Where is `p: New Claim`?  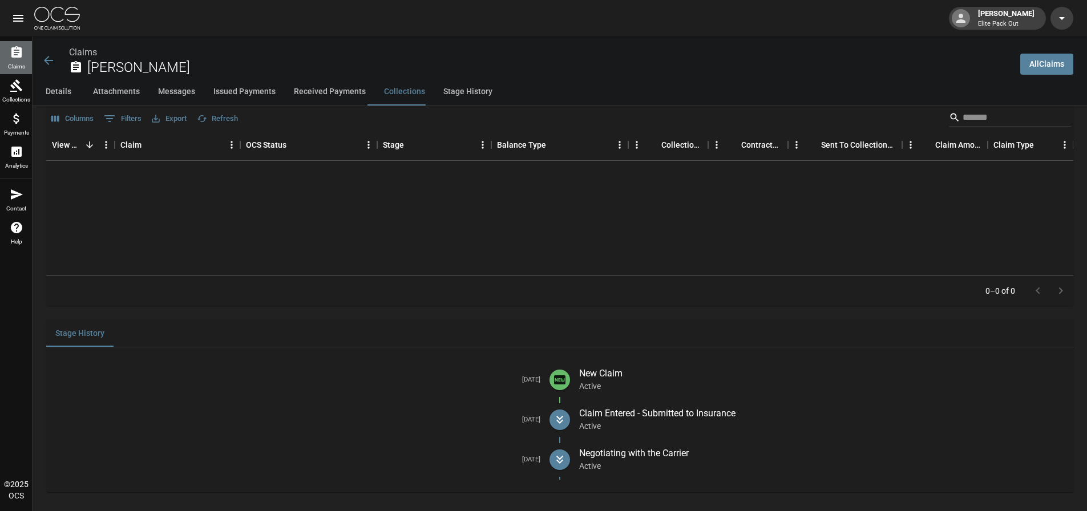 p: New Claim is located at coordinates (821, 374).